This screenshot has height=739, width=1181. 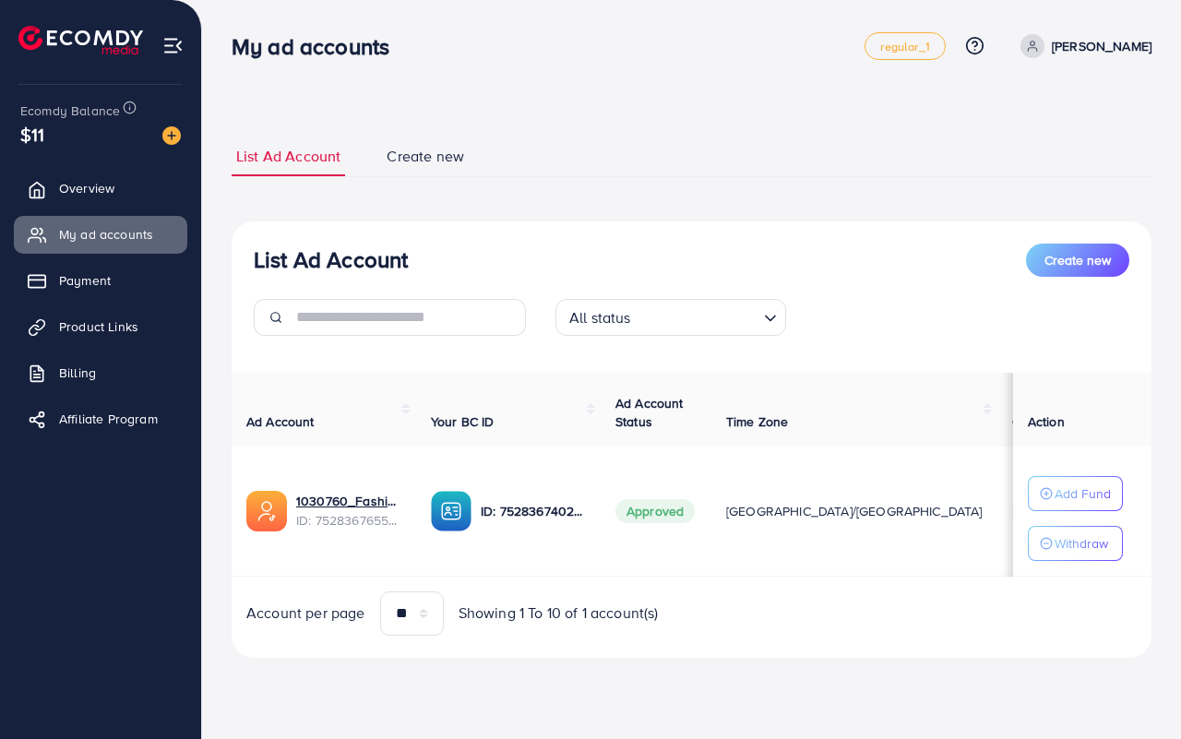 I want to click on a: Product Links, so click(x=101, y=327).